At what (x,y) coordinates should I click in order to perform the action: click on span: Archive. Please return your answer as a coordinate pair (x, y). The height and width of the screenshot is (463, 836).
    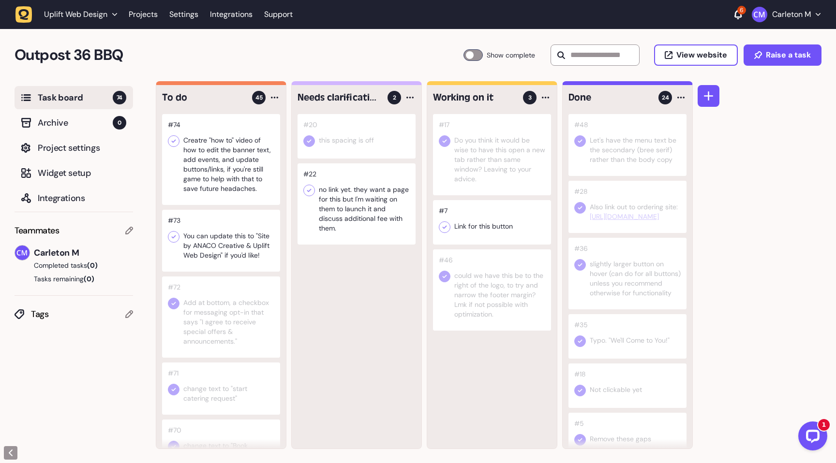
    Looking at the image, I should click on (75, 123).